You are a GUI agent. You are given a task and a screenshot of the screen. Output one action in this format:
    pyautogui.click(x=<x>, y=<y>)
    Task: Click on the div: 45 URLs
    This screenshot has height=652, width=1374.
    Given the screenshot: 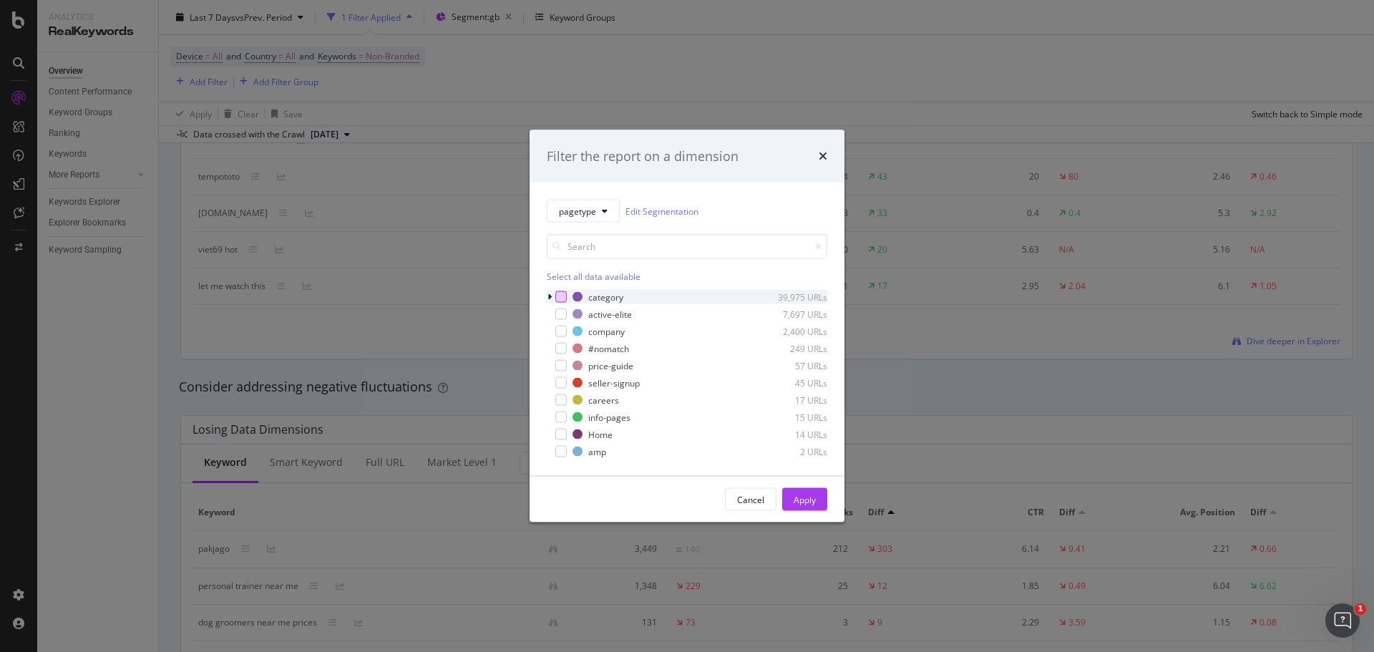 What is the action you would take?
    pyautogui.click(x=792, y=382)
    